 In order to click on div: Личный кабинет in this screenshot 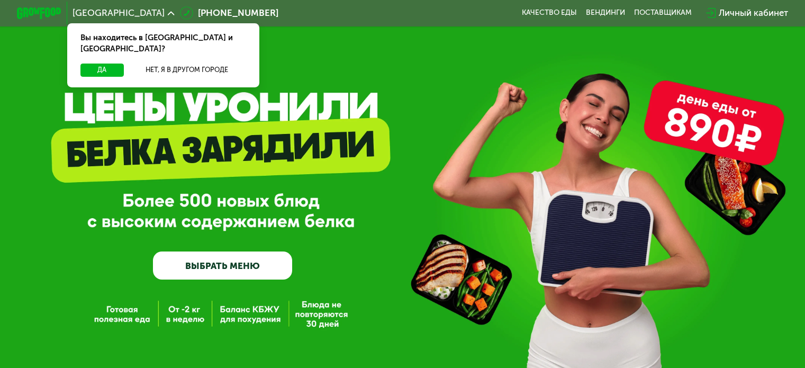, I will do `click(753, 13)`.